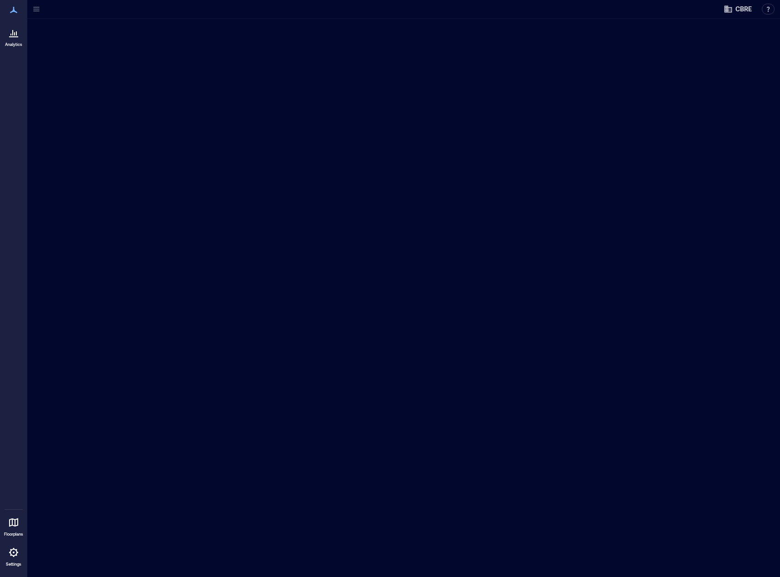  What do you see at coordinates (14, 556) in the screenshot?
I see `a: Settings` at bounding box center [14, 556].